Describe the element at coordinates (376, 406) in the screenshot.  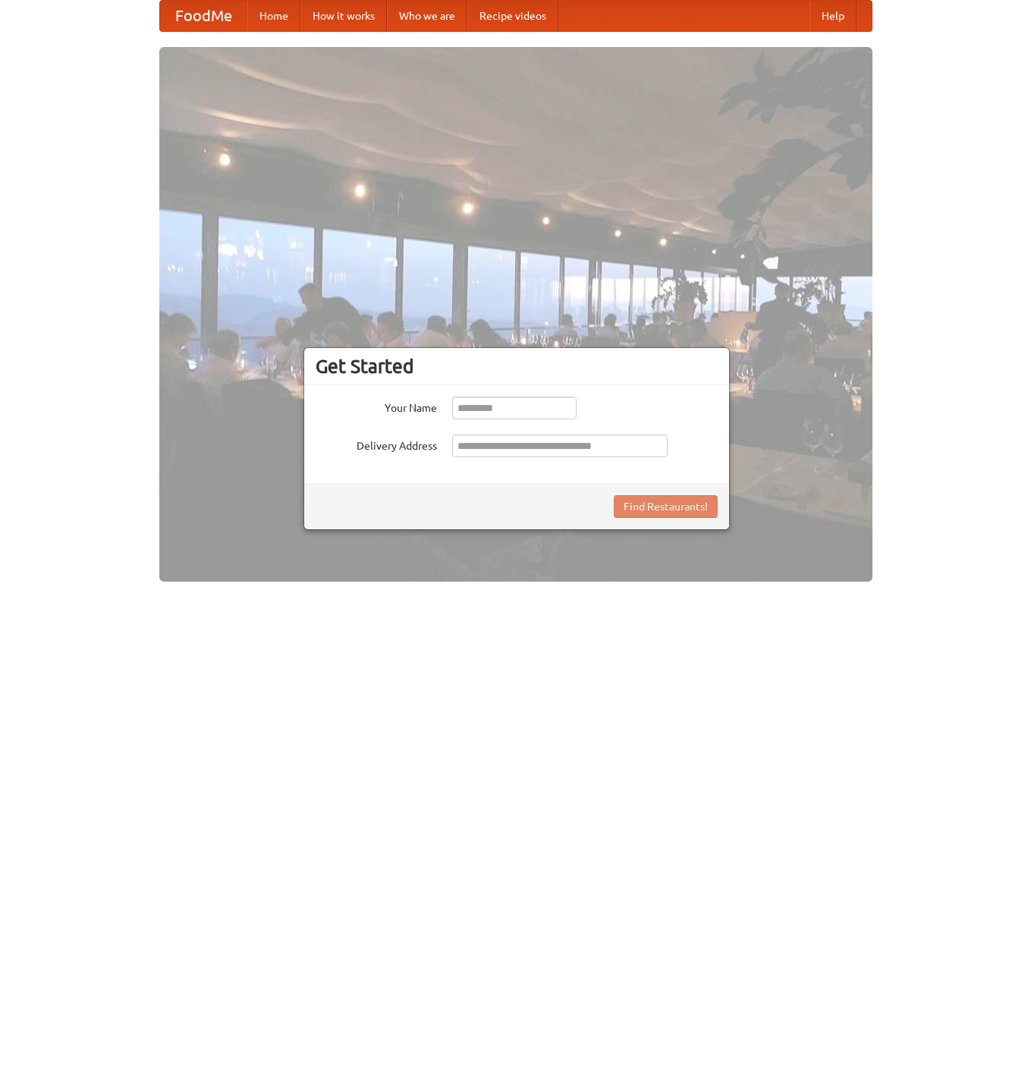
I see `label: Your Name` at that location.